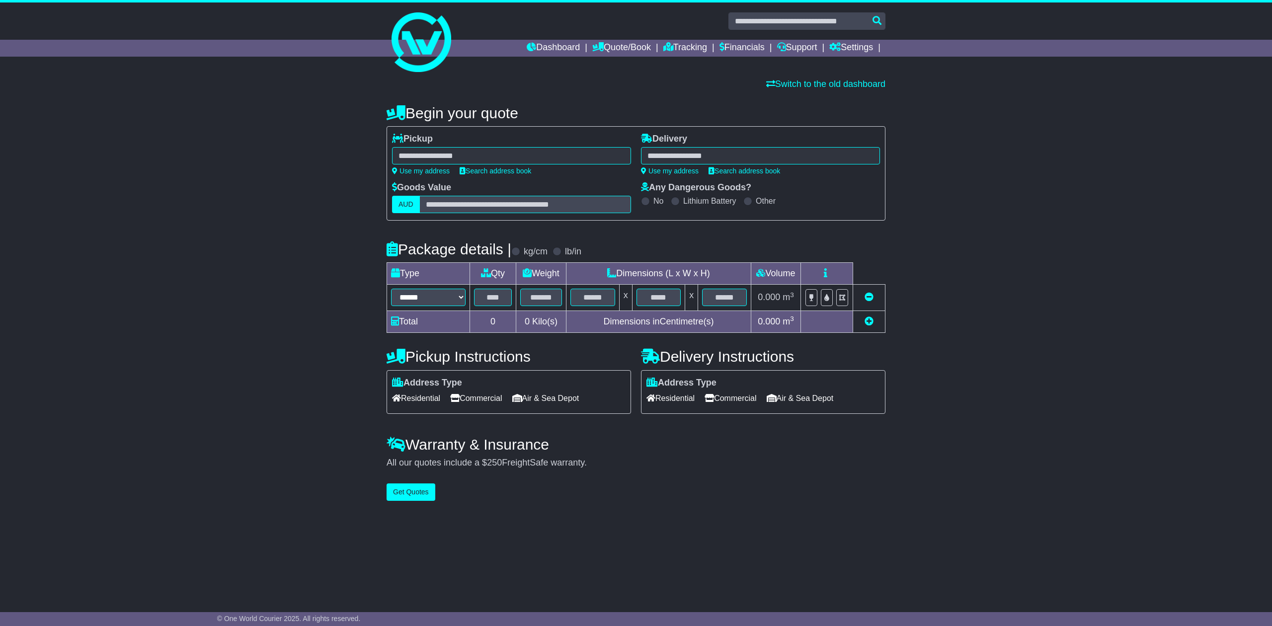 The width and height of the screenshot is (1272, 626). What do you see at coordinates (449, 249) in the screenshot?
I see `h4: Package details |` at bounding box center [449, 249].